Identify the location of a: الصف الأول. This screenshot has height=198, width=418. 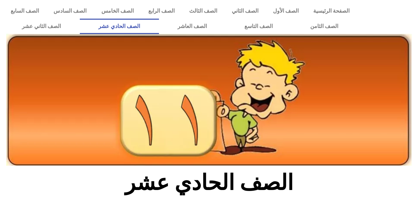
(286, 11).